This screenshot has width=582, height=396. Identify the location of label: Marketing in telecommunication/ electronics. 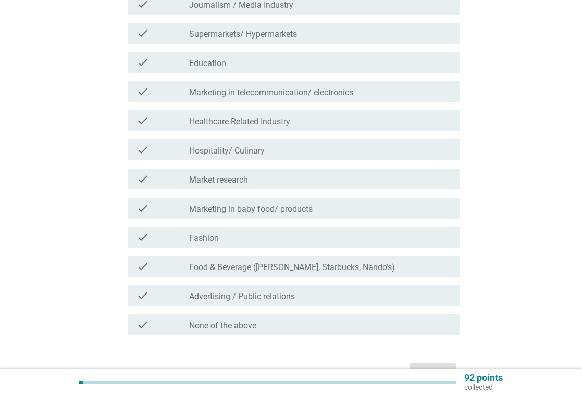
(271, 93).